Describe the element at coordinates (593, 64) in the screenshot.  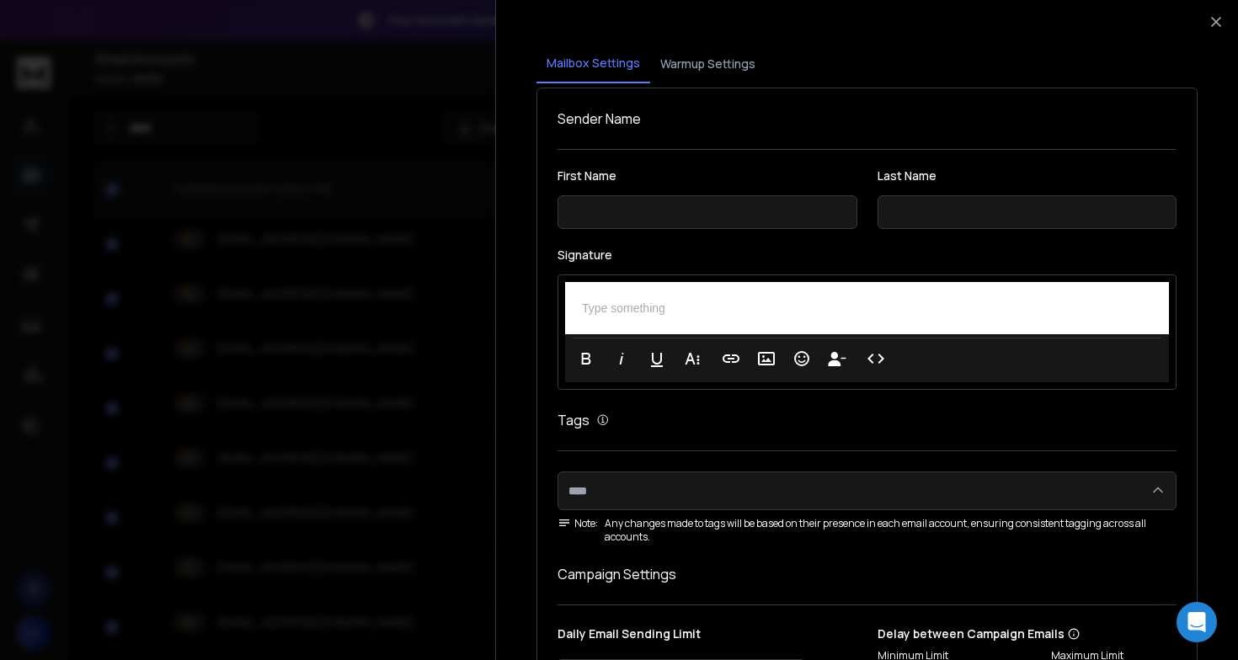
I see `button: Mailbox Settings` at that location.